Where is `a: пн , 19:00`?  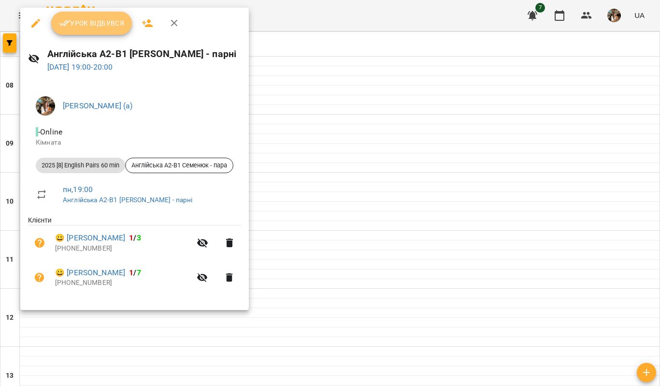 a: пн , 19:00 is located at coordinates (78, 189).